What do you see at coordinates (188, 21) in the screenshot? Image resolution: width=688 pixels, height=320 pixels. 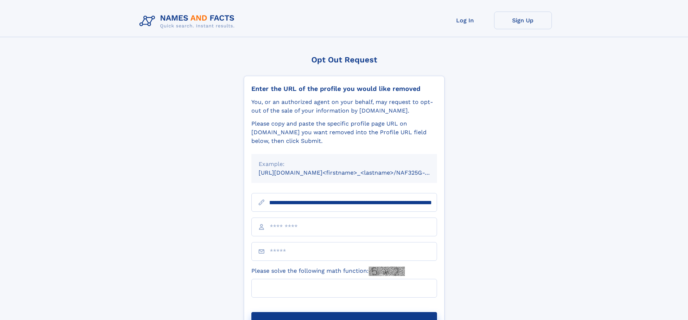 I see `img: Logo Names and Facts` at bounding box center [188, 21].